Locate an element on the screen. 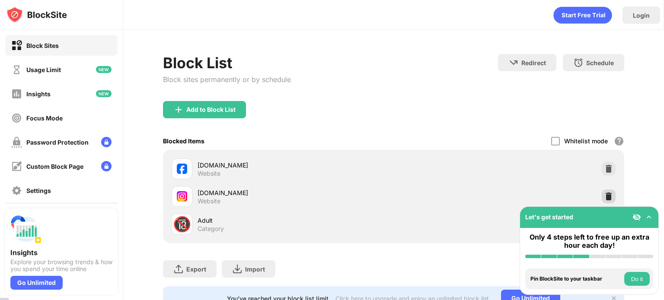 This screenshot has height=300, width=664. div: Add to Block List is located at coordinates (211, 110).